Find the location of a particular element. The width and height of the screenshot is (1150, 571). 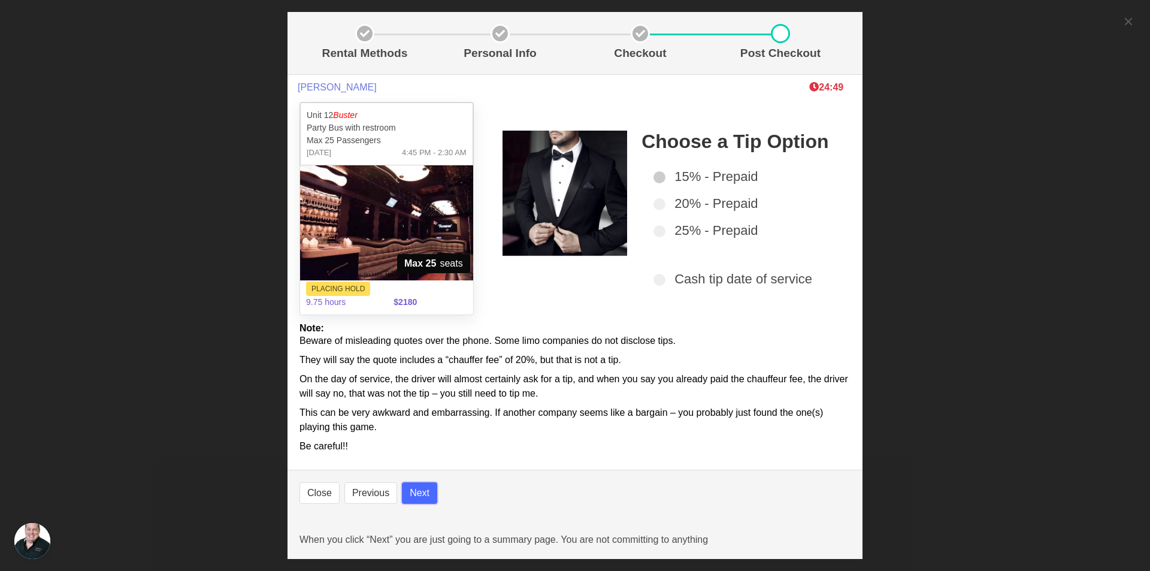

p: Post Checkout is located at coordinates (781, 53).